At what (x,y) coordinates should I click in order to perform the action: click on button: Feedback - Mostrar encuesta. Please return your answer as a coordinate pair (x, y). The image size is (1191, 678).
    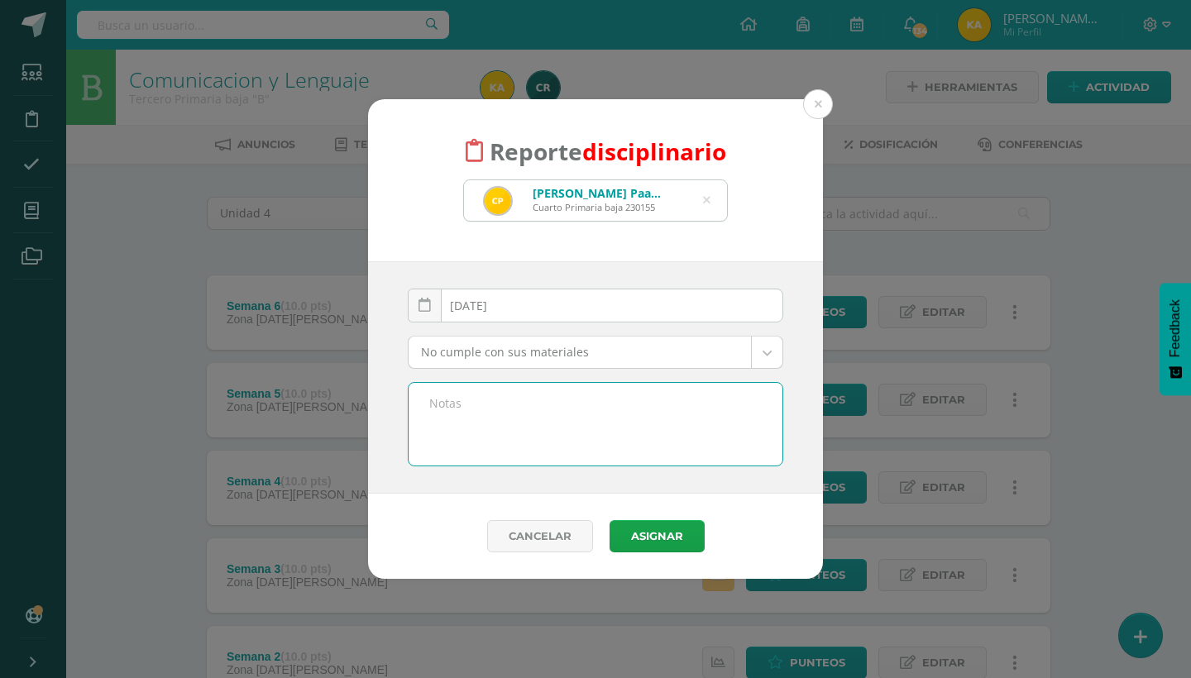
    Looking at the image, I should click on (1176, 339).